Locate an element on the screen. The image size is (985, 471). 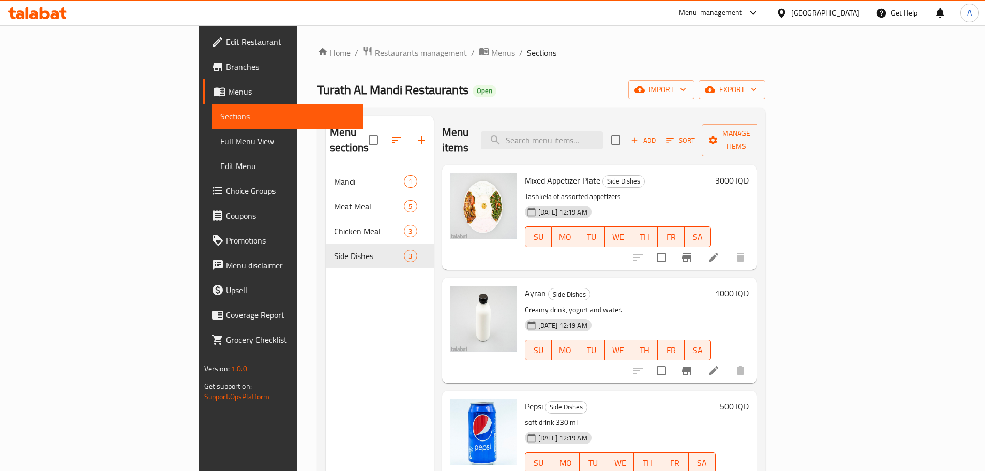
button: TU is located at coordinates (591, 237).